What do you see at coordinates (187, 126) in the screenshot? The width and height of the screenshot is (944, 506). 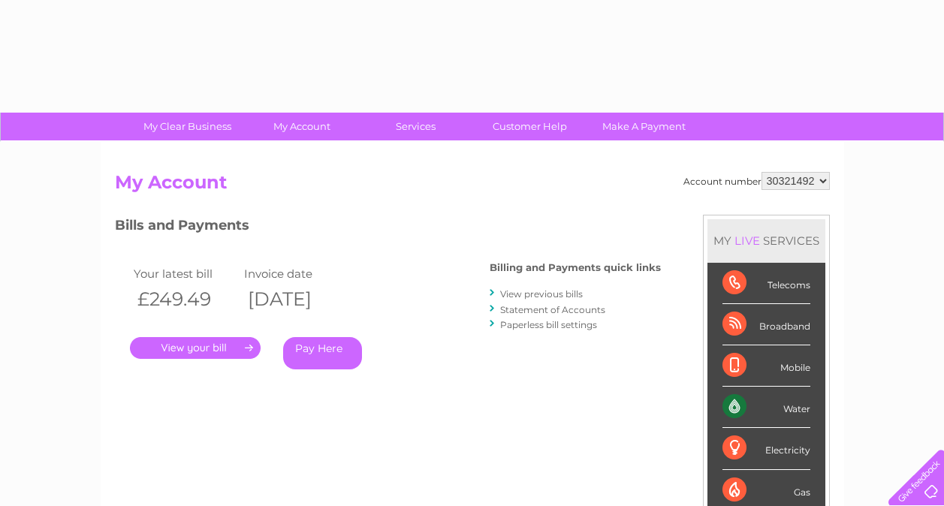 I see `a: My Clear Business` at bounding box center [187, 126].